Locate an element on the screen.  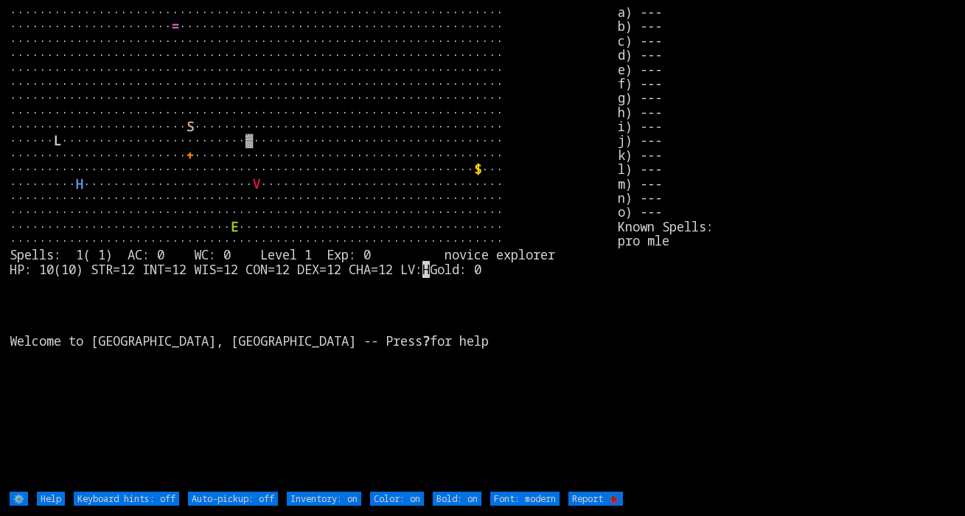
input: Keyboard hints: off is located at coordinates (126, 498).